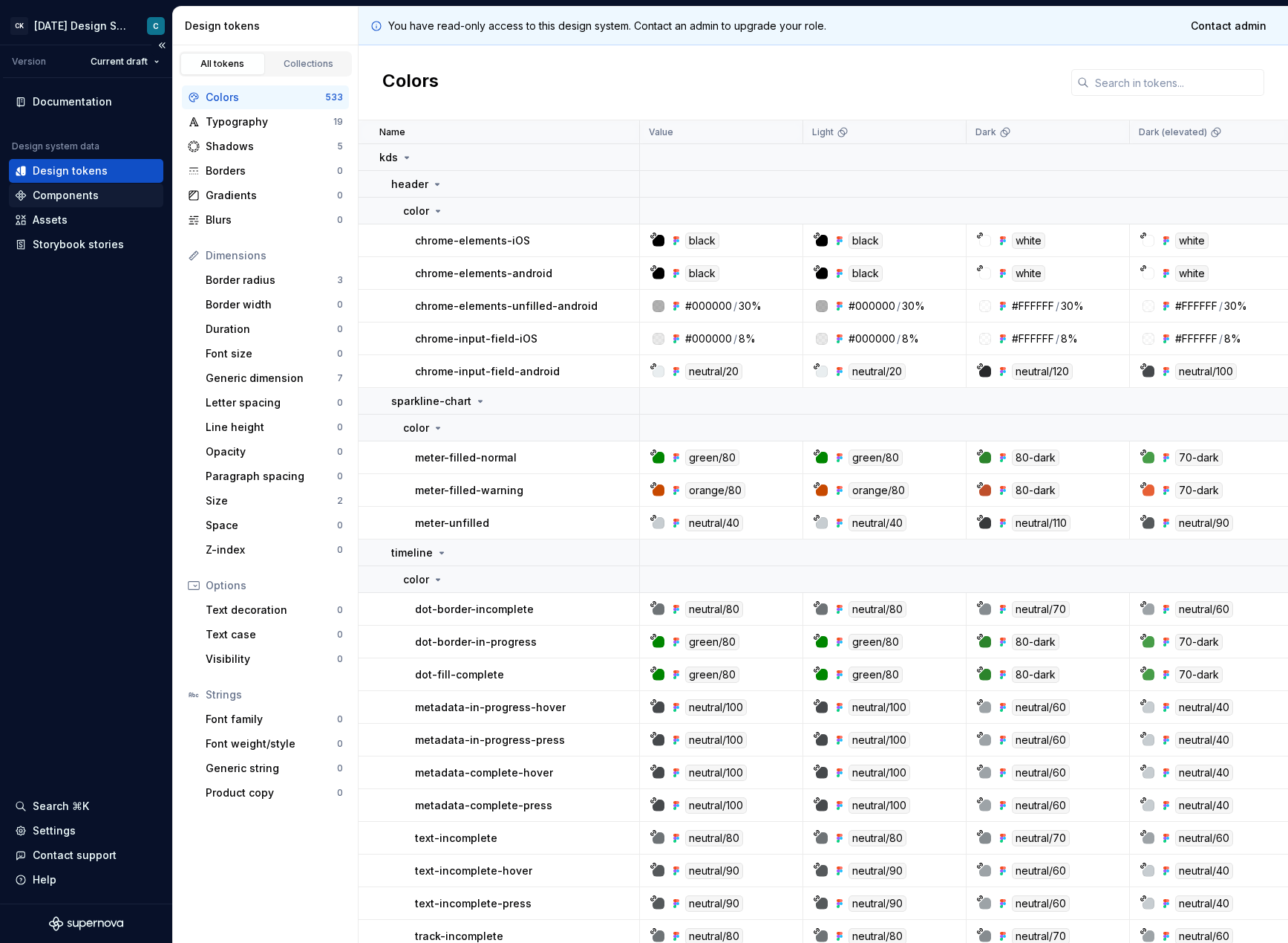  Describe the element at coordinates (1229, 26) in the screenshot. I see `span: Contact admin` at that location.